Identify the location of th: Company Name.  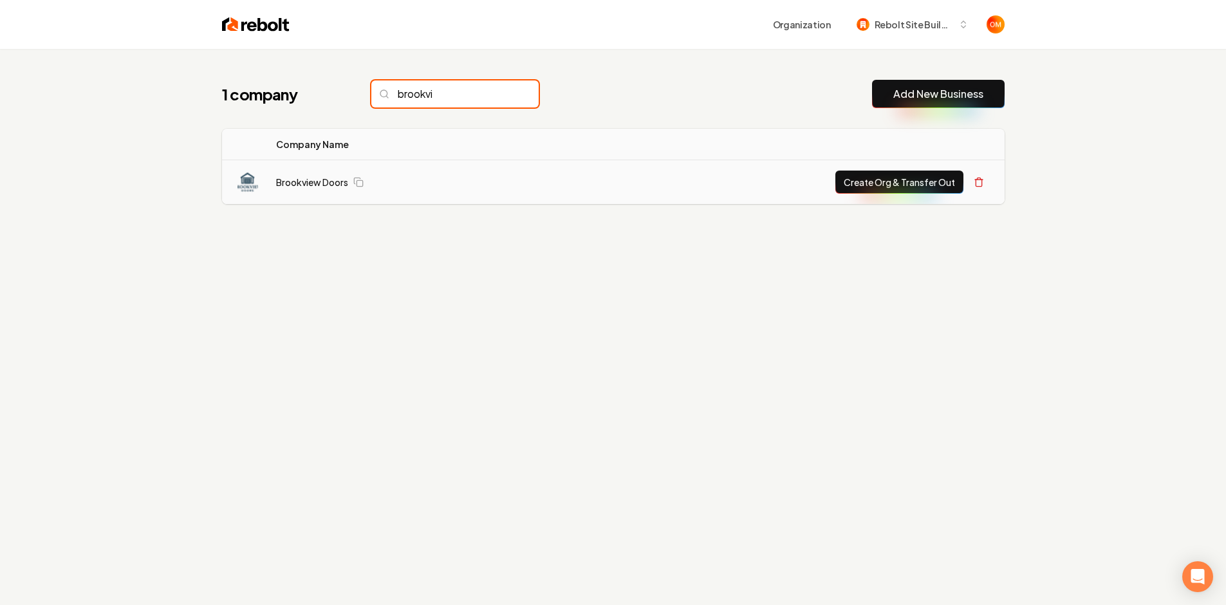
(403, 144).